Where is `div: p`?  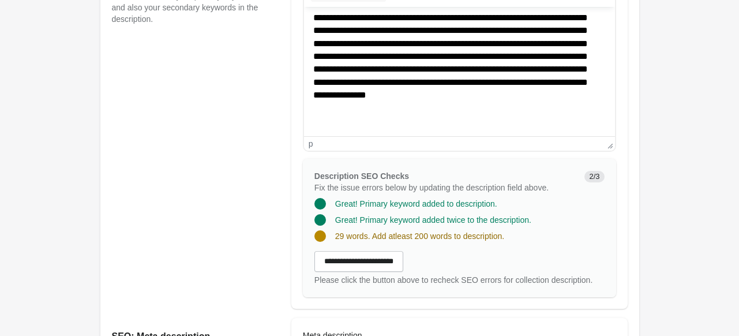
div: p is located at coordinates (311, 144).